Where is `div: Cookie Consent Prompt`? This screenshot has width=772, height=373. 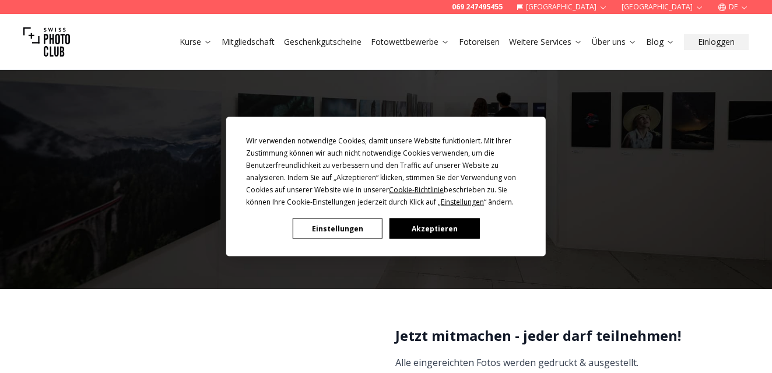
div: Cookie Consent Prompt is located at coordinates (386, 187).